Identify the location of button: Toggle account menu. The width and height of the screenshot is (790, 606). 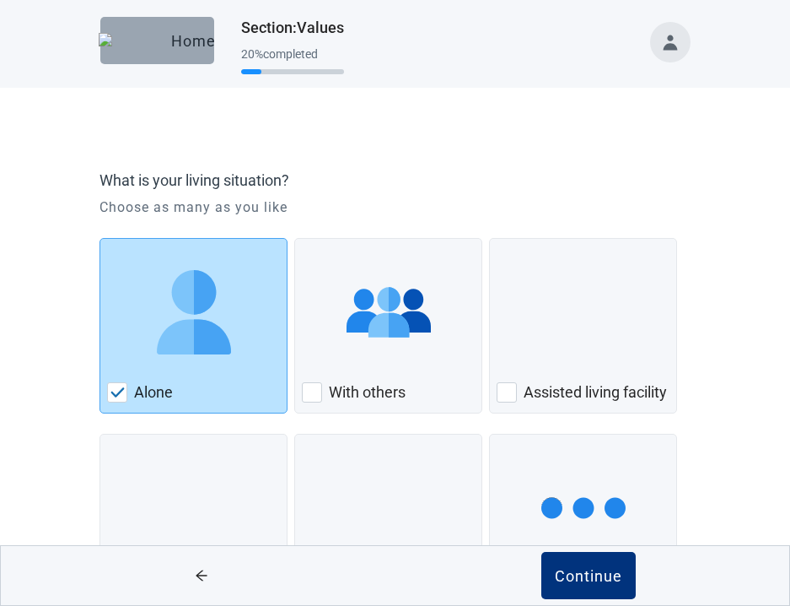
(670, 42).